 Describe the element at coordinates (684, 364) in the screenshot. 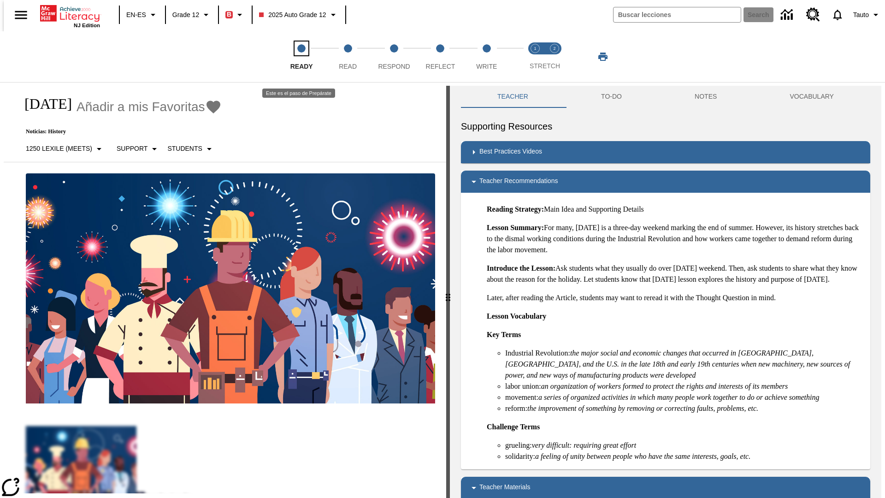

I see `li: Industrial Revolution:` at that location.